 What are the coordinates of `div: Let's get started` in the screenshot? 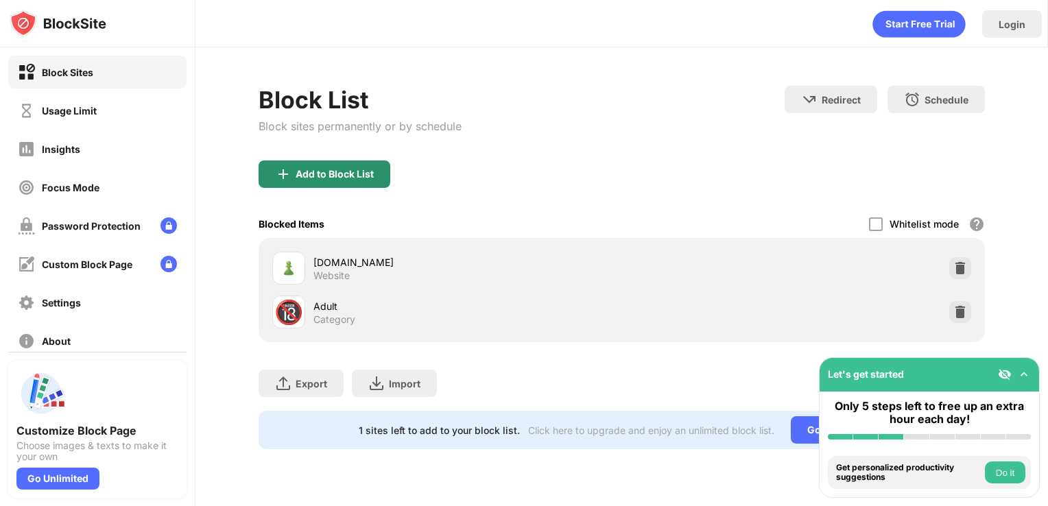 It's located at (866, 374).